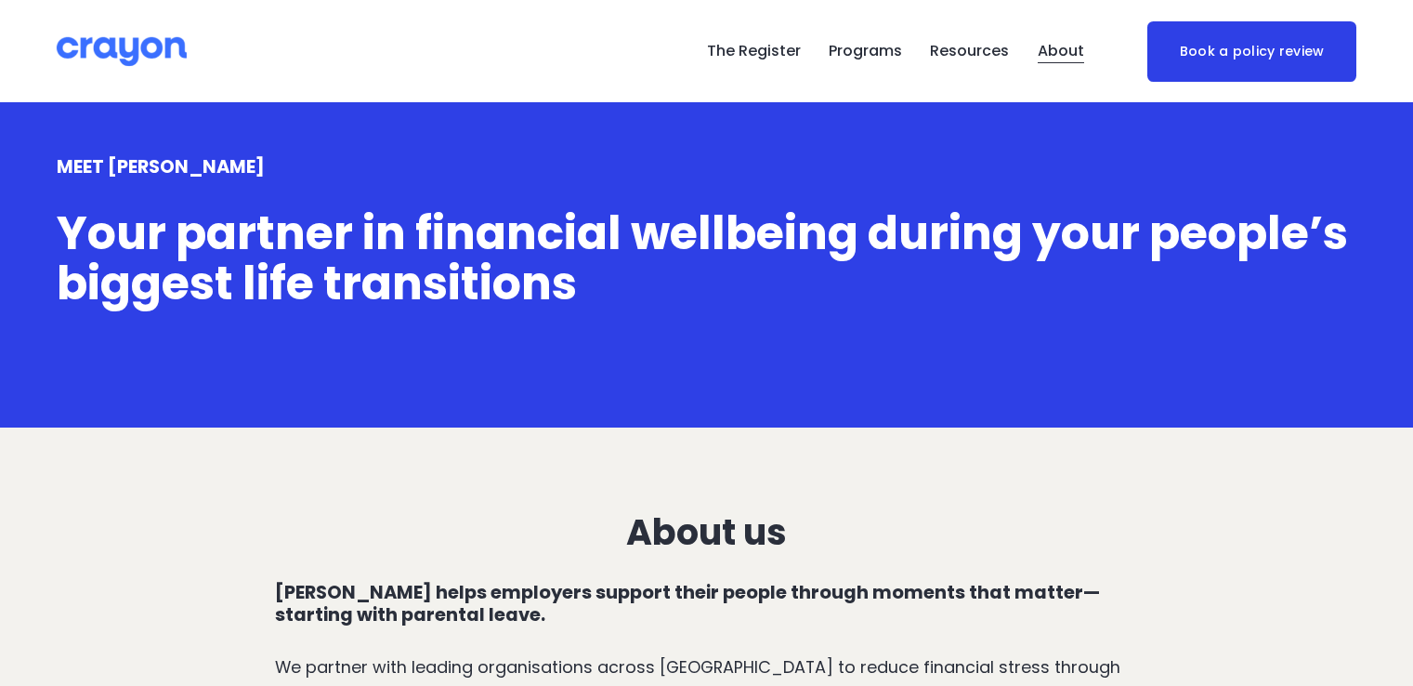  I want to click on a: The Register, so click(754, 51).